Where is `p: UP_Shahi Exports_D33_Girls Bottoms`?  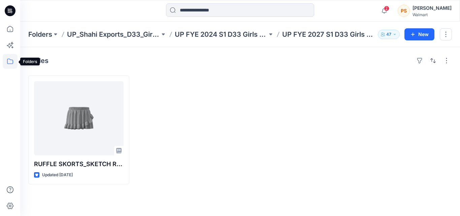 p: UP_Shahi Exports_D33_Girls Bottoms is located at coordinates (113, 34).